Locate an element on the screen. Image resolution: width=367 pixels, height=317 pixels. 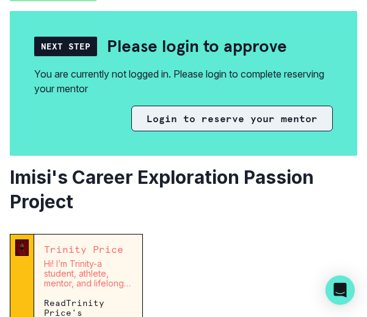
h2: Please login to approve is located at coordinates (197, 46).